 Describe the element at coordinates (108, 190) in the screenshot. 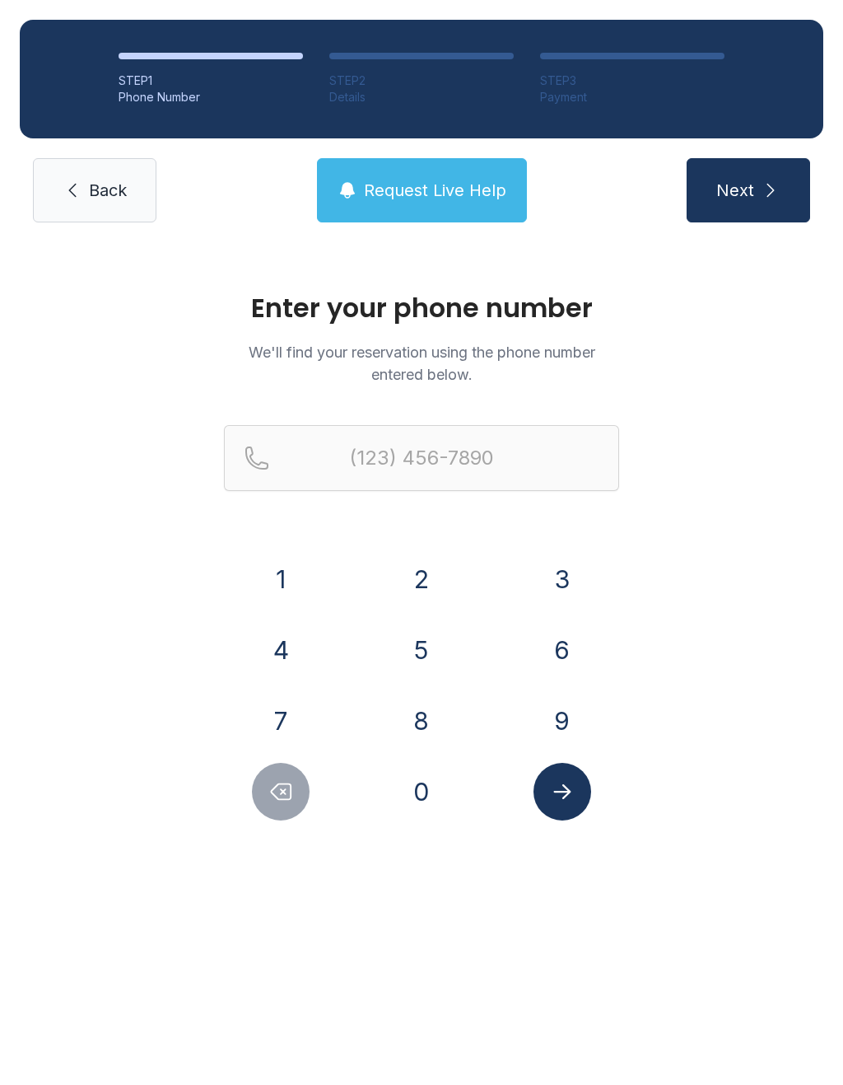

I see `span: Back` at that location.